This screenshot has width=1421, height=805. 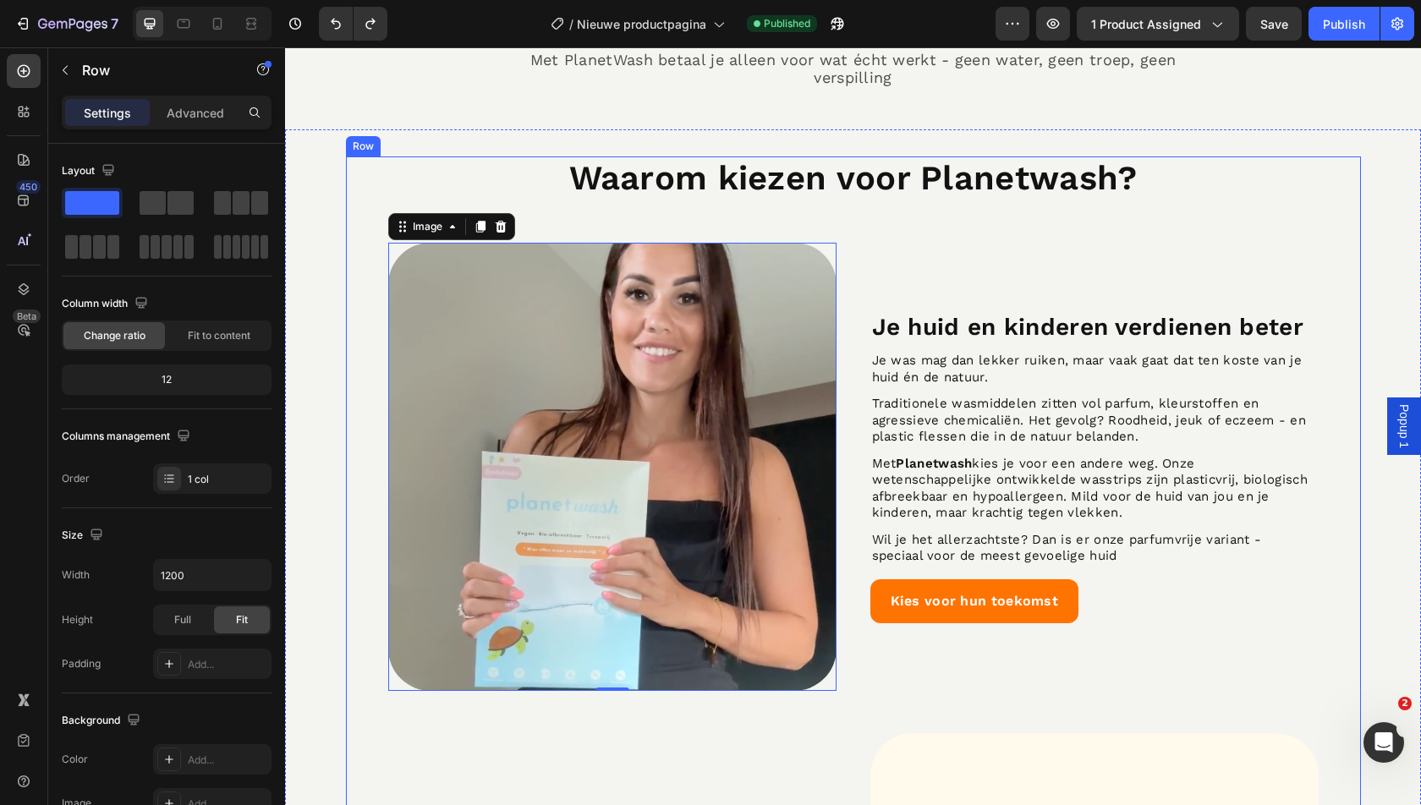 What do you see at coordinates (75, 479) in the screenshot?
I see `div: Order` at bounding box center [75, 479].